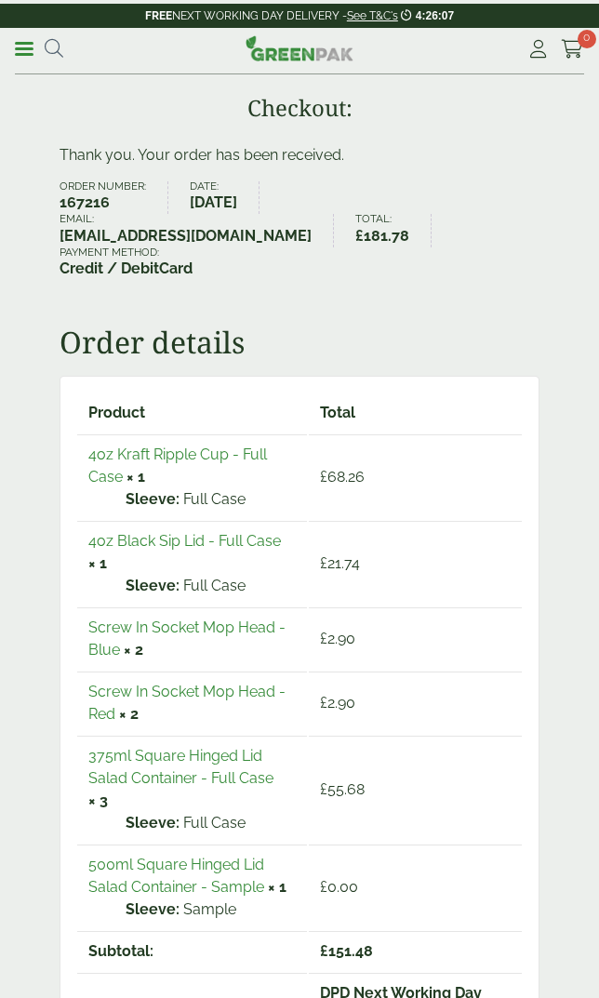  Describe the element at coordinates (300, 48) in the screenshot. I see `img: GreenPak Supplies` at that location.